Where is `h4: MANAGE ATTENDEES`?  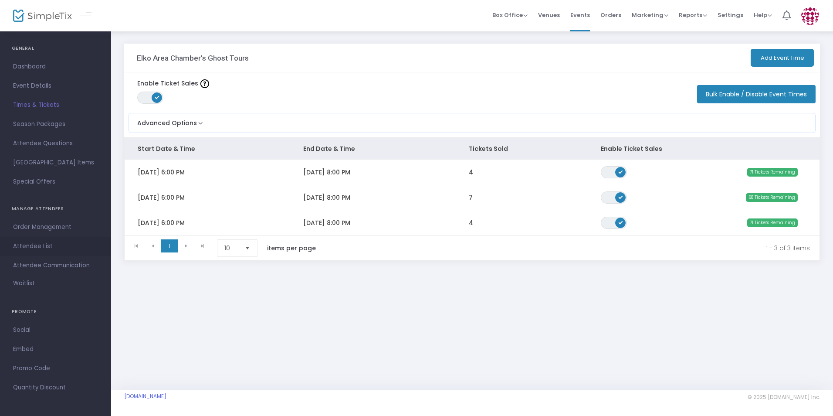 h4: MANAGE ATTENDEES is located at coordinates (55, 209).